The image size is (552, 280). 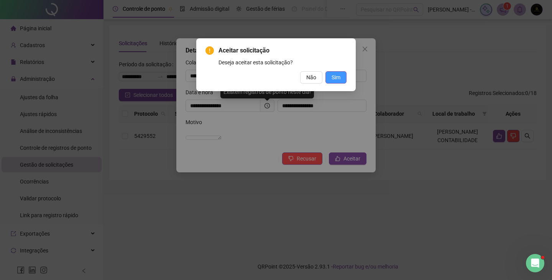 I want to click on span: Não, so click(x=311, y=77).